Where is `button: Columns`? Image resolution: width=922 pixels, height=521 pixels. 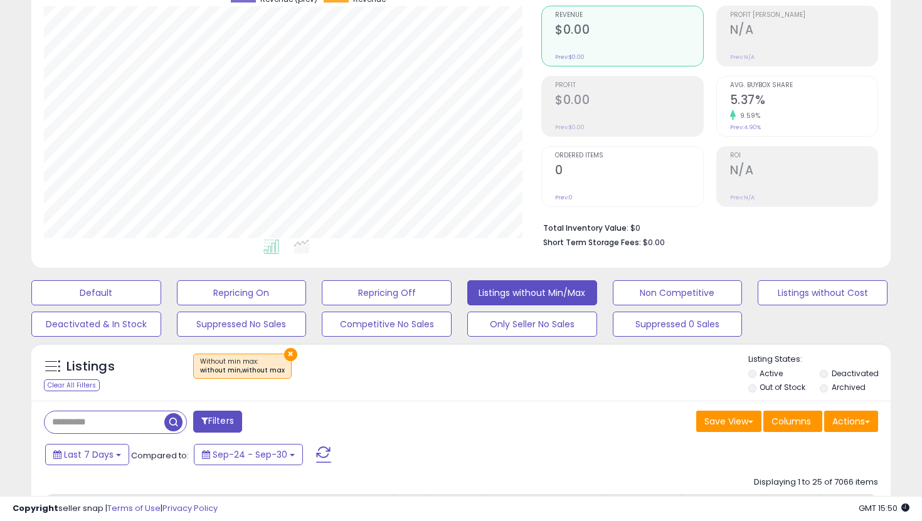
button: Columns is located at coordinates (792, 421).